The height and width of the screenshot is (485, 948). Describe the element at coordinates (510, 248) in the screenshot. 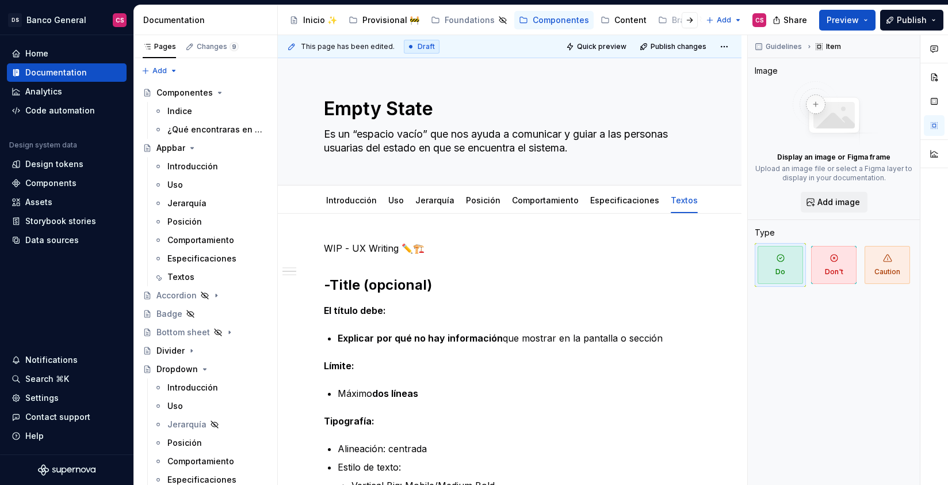

I see `p: WIP - UX Writing ✏️🏗️` at that location.